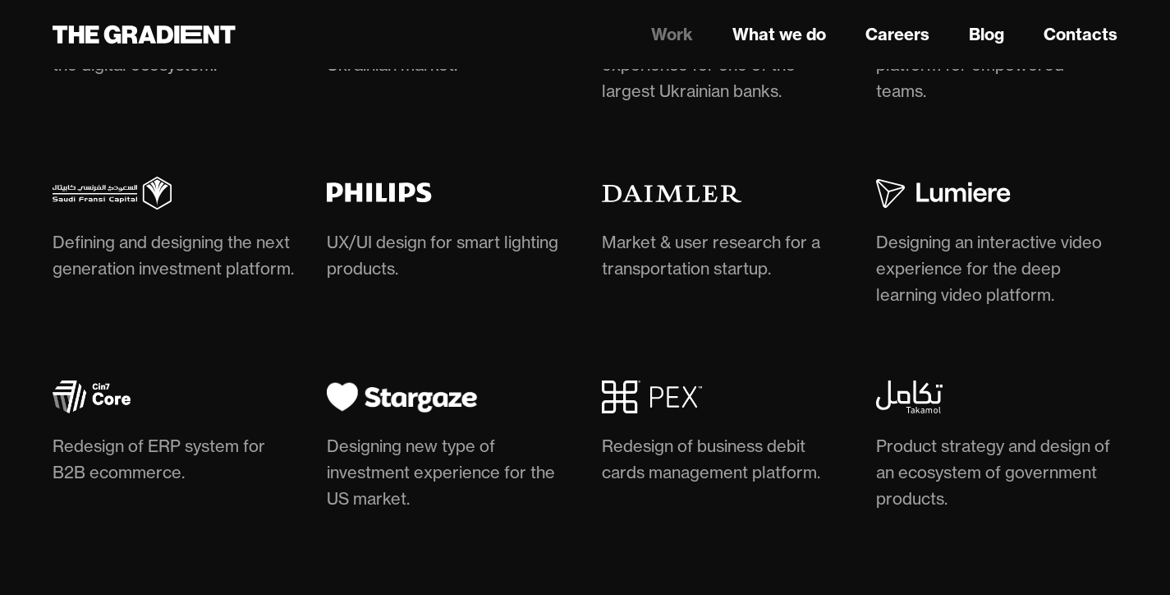 The width and height of the screenshot is (1170, 595). Describe the element at coordinates (672, 34) in the screenshot. I see `a: Work` at that location.